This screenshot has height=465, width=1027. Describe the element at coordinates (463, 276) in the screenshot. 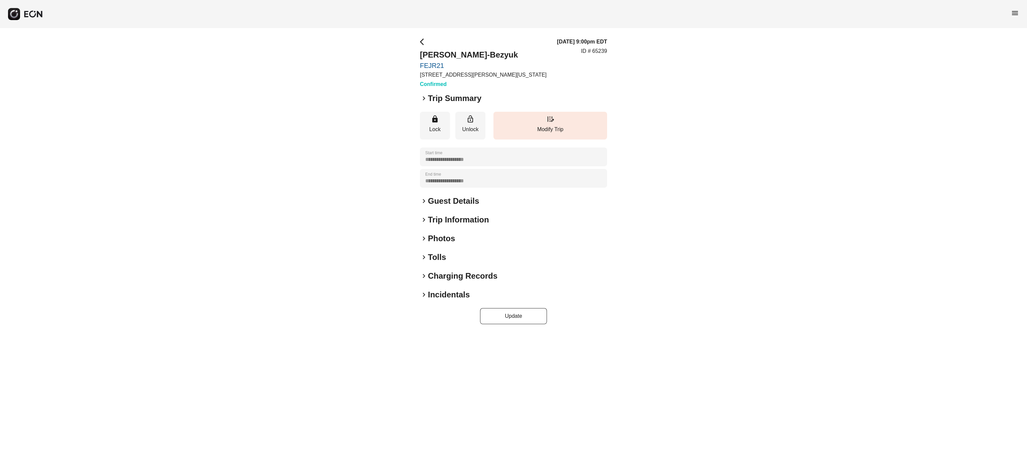

I see `h2: Charging Records` at that location.